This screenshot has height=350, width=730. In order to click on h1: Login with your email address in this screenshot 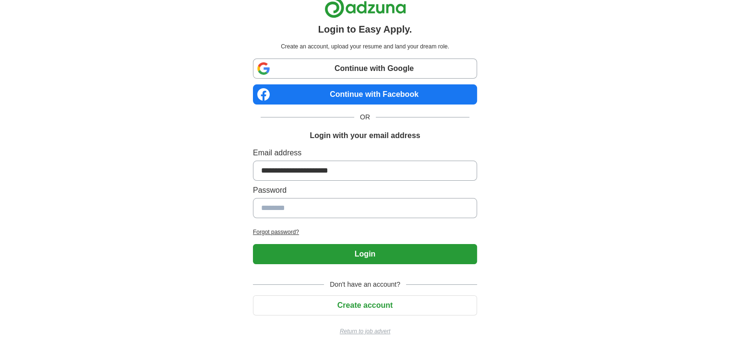, I will do `click(365, 136)`.